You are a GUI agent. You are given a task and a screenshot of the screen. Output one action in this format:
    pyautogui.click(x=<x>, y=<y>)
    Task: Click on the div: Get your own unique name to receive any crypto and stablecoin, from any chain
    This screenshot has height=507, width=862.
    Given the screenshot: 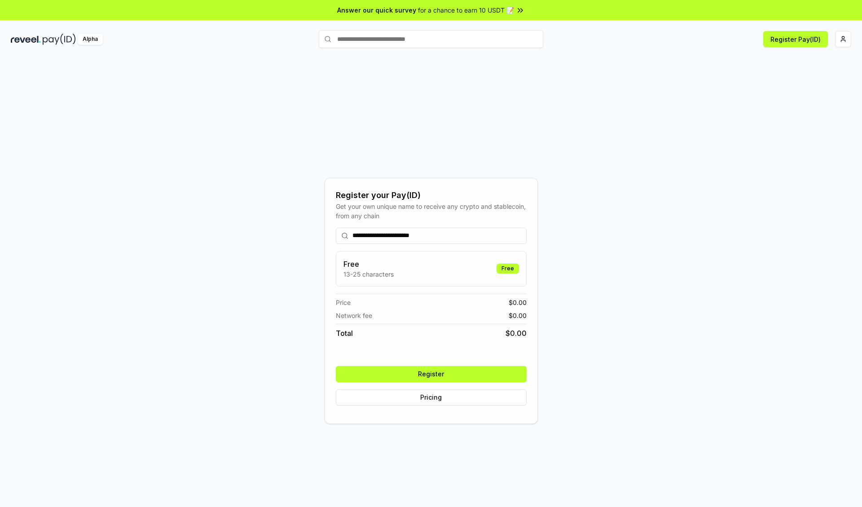 What is the action you would take?
    pyautogui.click(x=431, y=211)
    